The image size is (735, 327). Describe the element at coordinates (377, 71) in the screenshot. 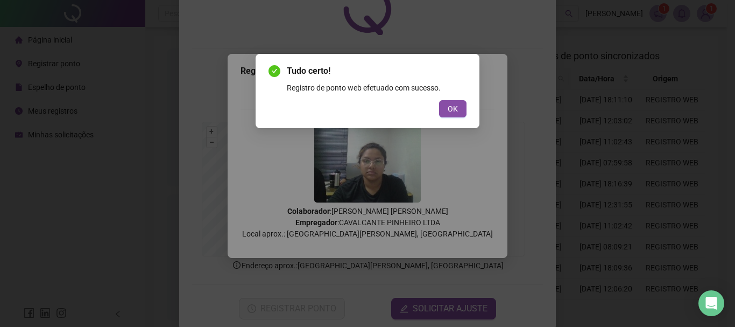

I see `span: Tudo certo!` at that location.